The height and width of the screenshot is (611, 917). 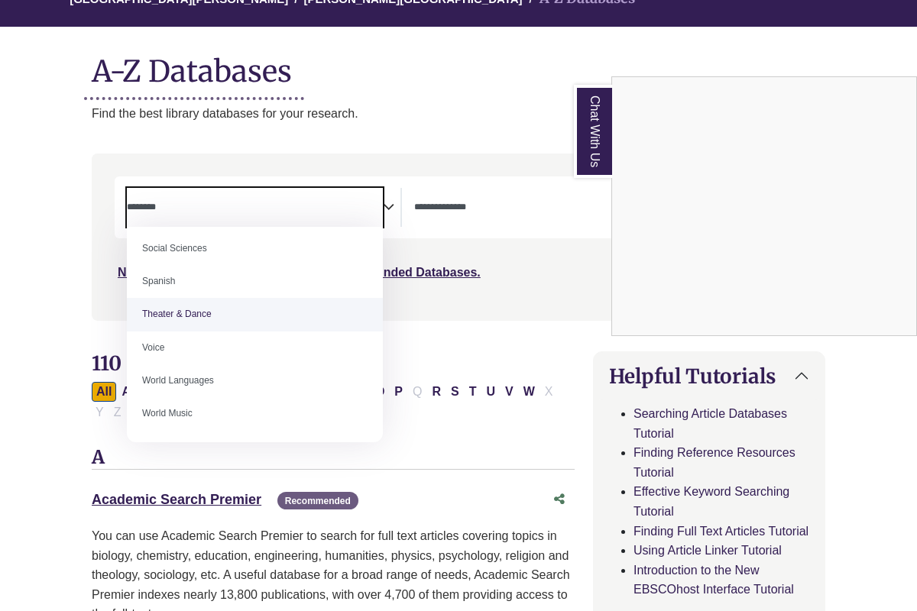 What do you see at coordinates (254, 381) in the screenshot?
I see `li: World Languages` at bounding box center [254, 381].